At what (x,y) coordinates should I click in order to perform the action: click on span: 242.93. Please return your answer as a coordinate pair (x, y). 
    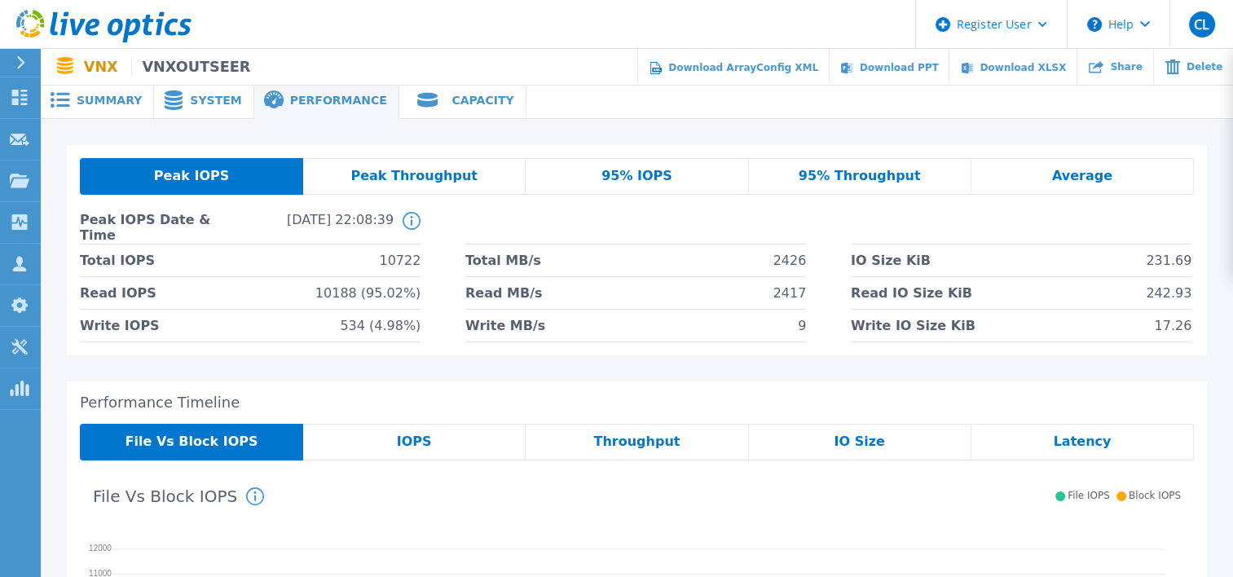
    Looking at the image, I should click on (1169, 293).